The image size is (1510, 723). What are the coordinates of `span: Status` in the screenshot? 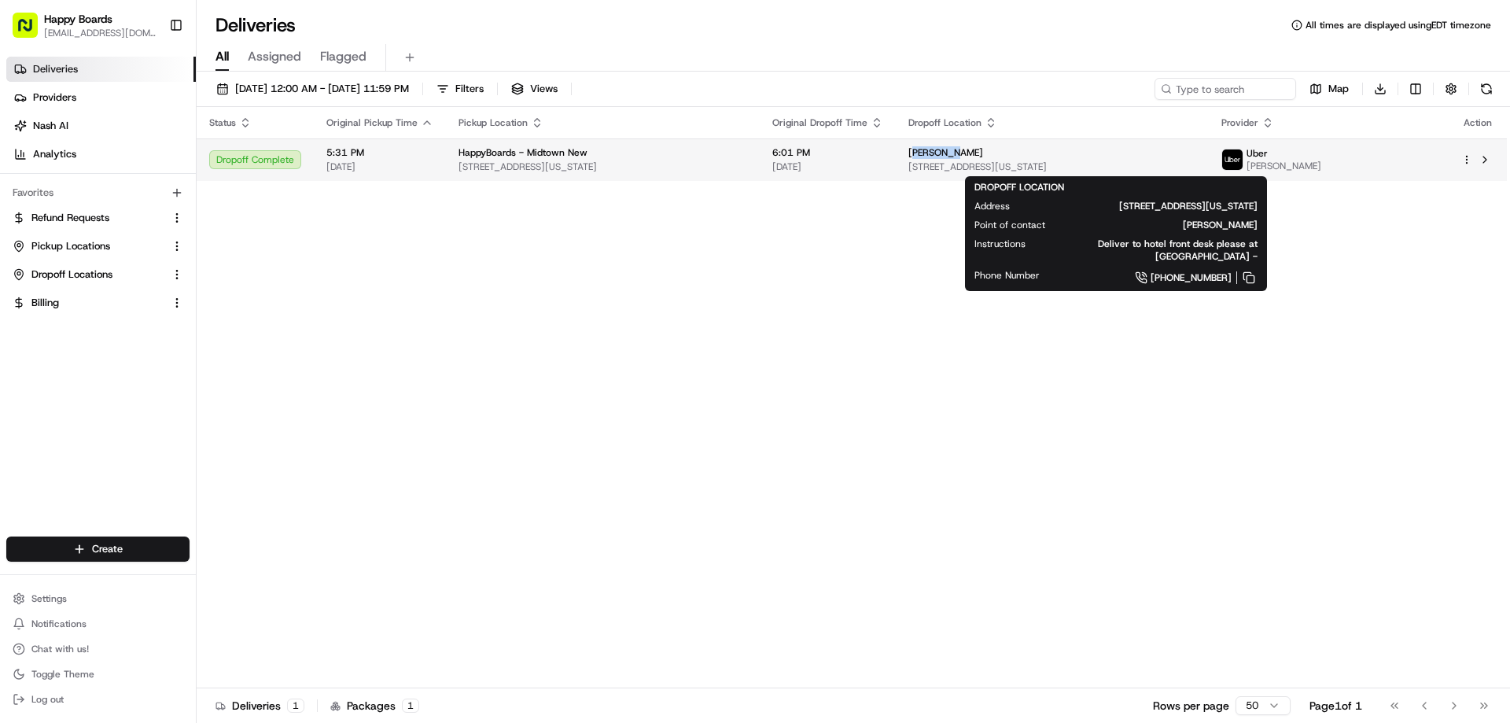 It's located at (223, 123).